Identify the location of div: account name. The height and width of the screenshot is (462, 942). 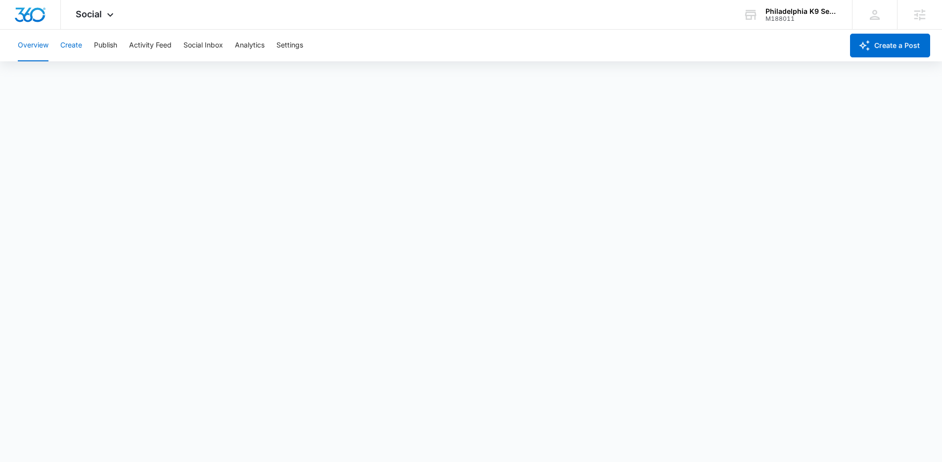
(802, 11).